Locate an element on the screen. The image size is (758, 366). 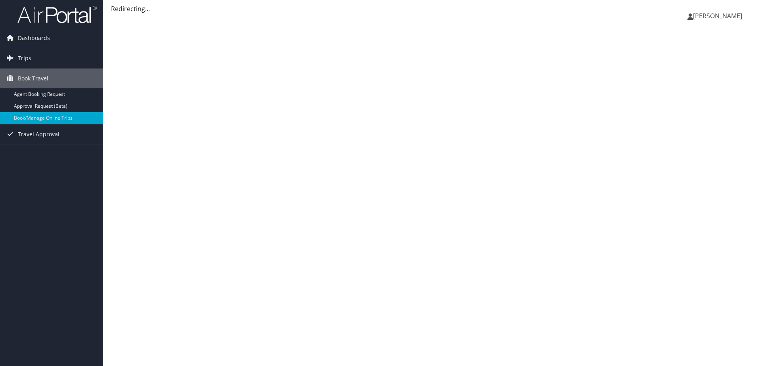
span: Trips is located at coordinates (25, 58).